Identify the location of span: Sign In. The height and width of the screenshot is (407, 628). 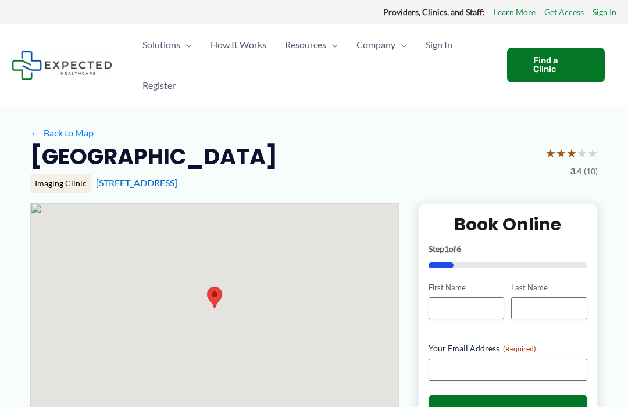
(439, 45).